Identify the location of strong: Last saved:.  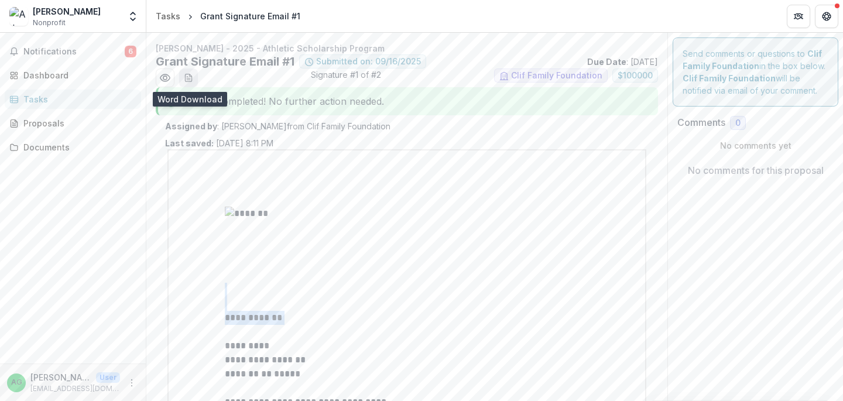
(189, 143).